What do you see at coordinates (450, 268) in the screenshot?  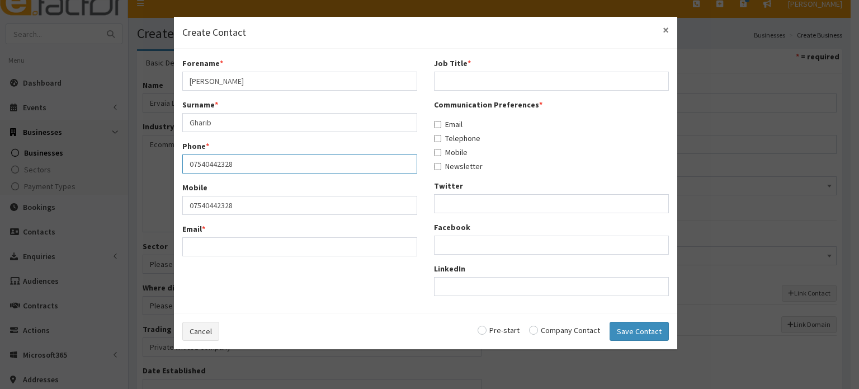 I see `label: LinkedIn` at bounding box center [450, 268].